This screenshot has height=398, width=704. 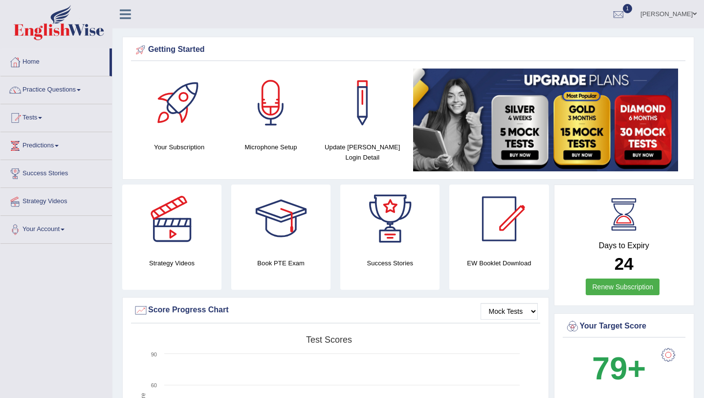 I want to click on h4: Strategy Videos, so click(x=172, y=263).